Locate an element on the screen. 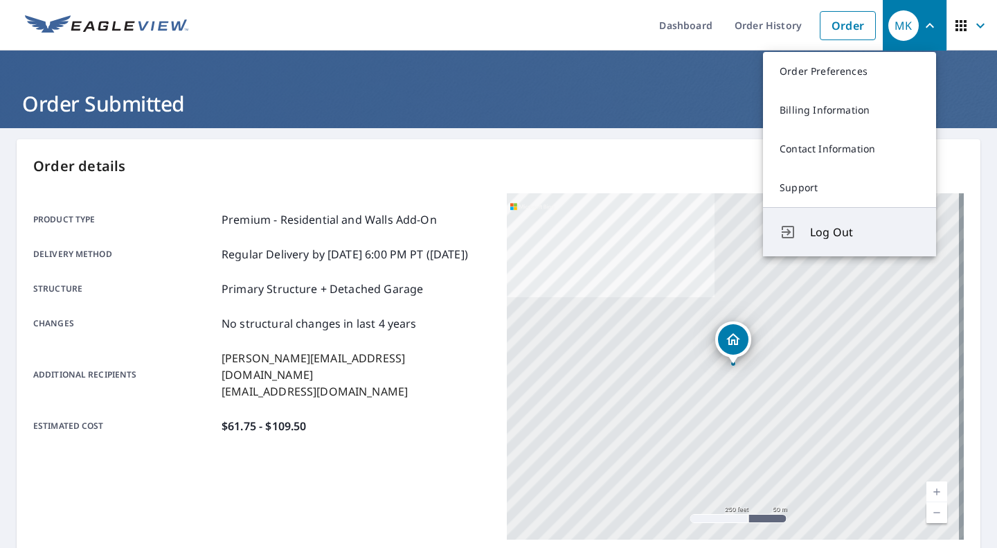 This screenshot has height=548, width=997. p: Changes is located at coordinates (125, 323).